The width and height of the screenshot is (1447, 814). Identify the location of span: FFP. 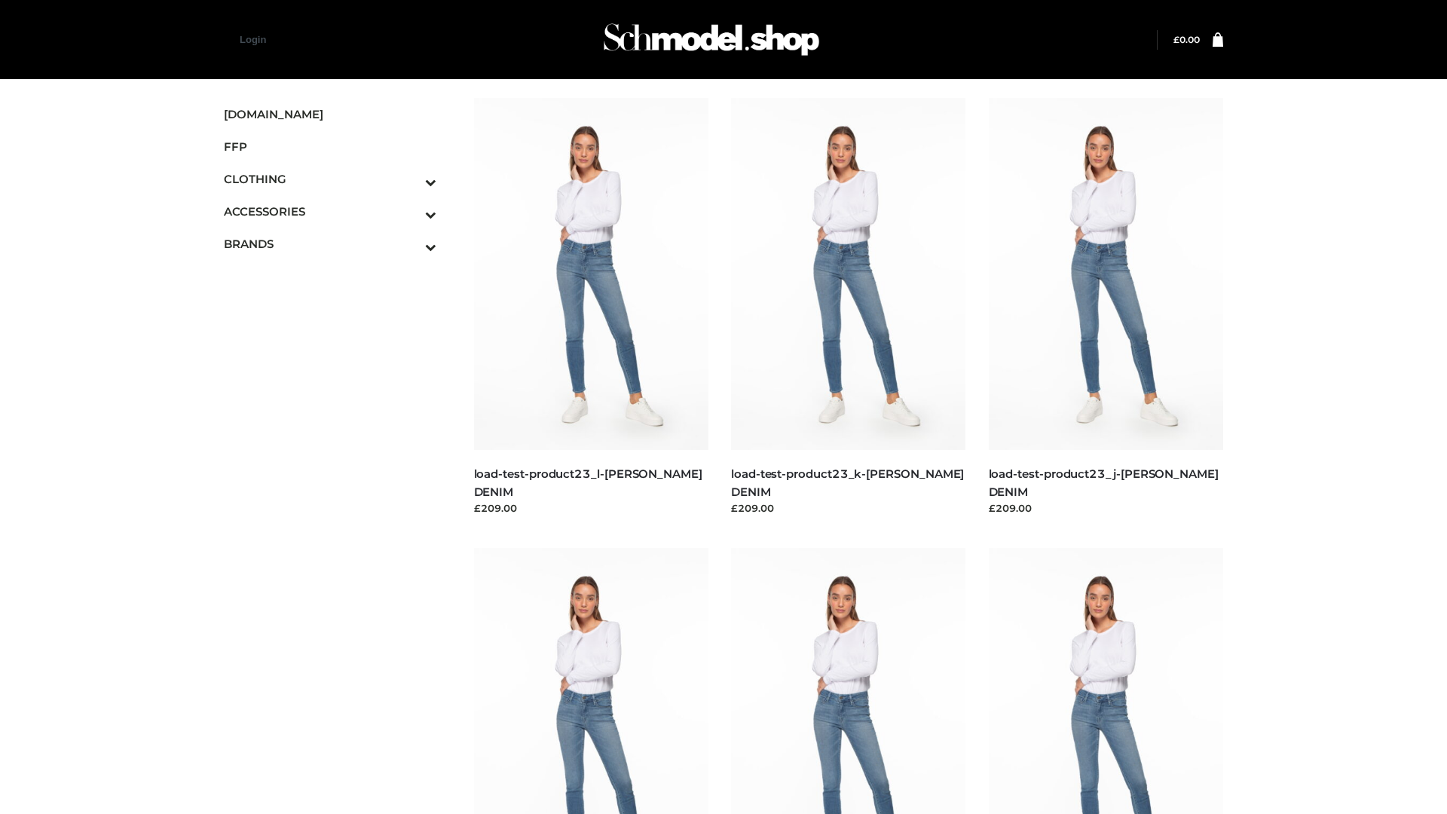
(330, 146).